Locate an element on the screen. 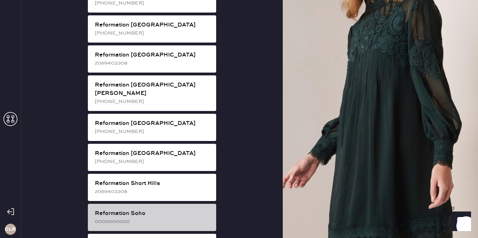 The width and height of the screenshot is (478, 238). h3: CLR is located at coordinates (10, 229).